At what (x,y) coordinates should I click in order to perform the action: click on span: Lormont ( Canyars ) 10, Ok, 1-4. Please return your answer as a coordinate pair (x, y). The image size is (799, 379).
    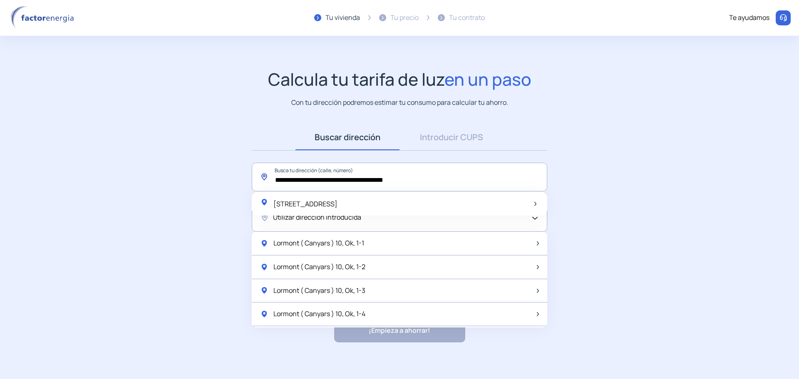
    Looking at the image, I should click on (319, 314).